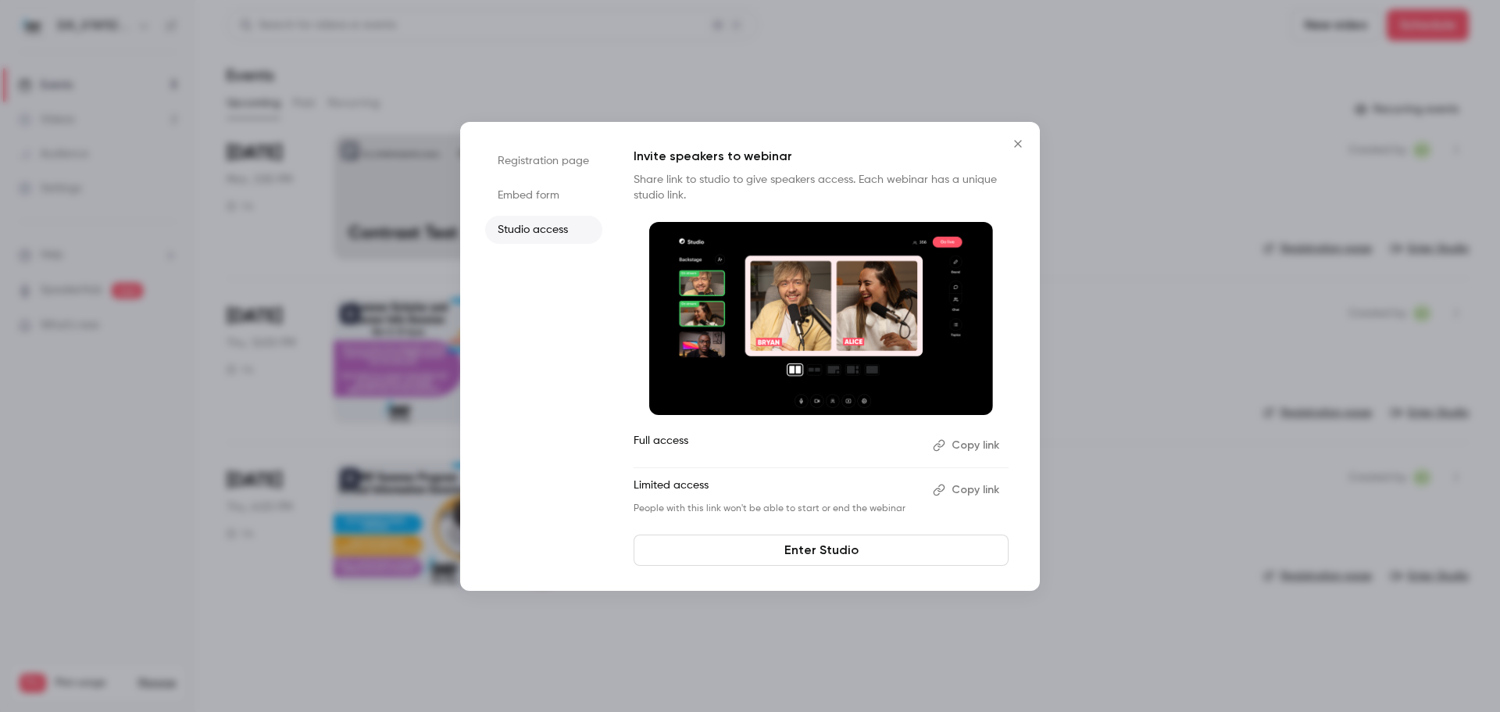 This screenshot has height=712, width=1500. Describe the element at coordinates (777, 509) in the screenshot. I see `p: People with this link won't be able to start or end the webinar` at that location.